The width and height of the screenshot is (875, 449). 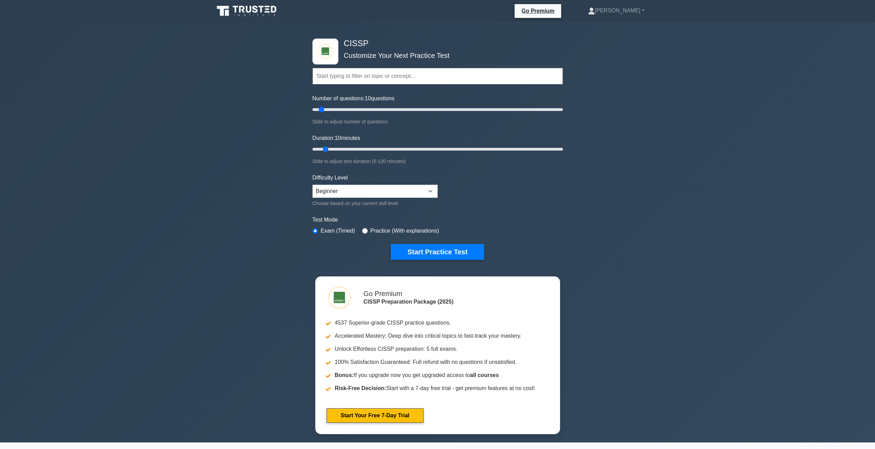 I want to click on label: Practice (With explanations), so click(x=404, y=231).